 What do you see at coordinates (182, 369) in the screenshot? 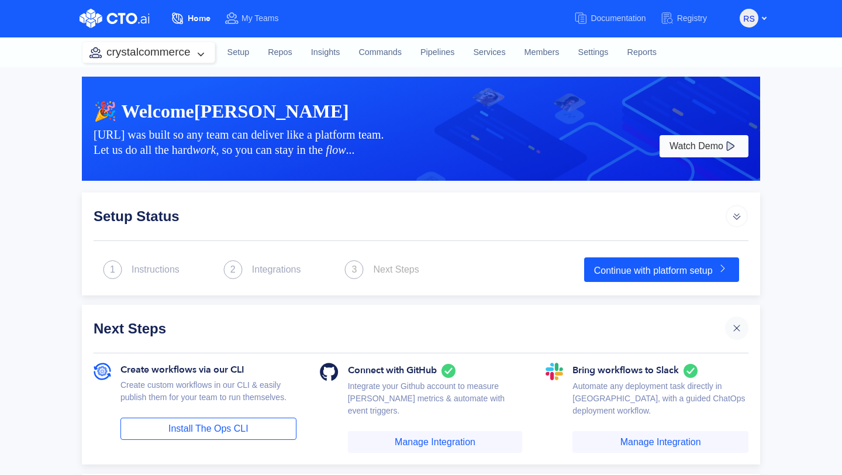
I see `span: Create workflows via our CLI` at bounding box center [182, 369].